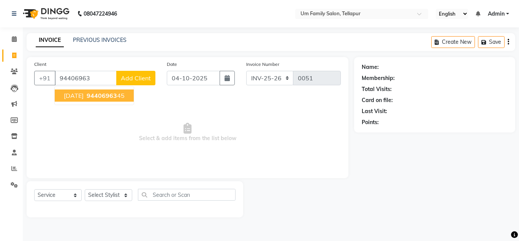  Describe the element at coordinates (105, 95) in the screenshot. I see `ngb-highlight: 45` at that location.